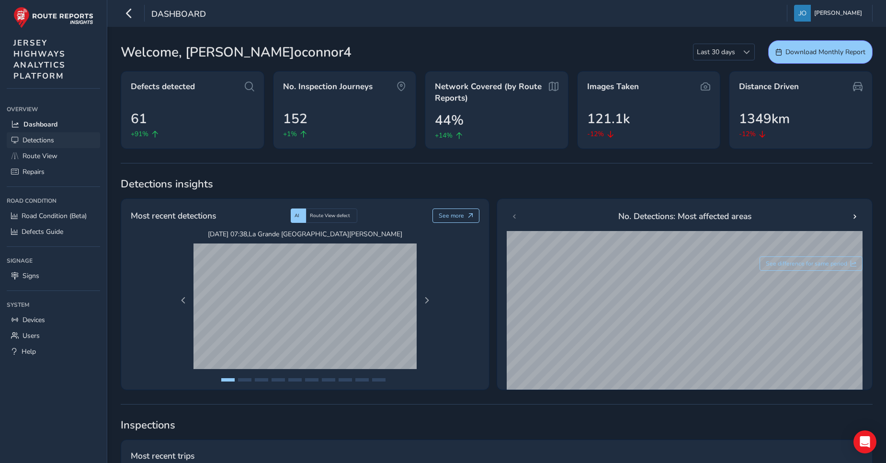 The width and height of the screenshot is (886, 463). What do you see at coordinates (34, 320) in the screenshot?
I see `span: Devices` at bounding box center [34, 320].